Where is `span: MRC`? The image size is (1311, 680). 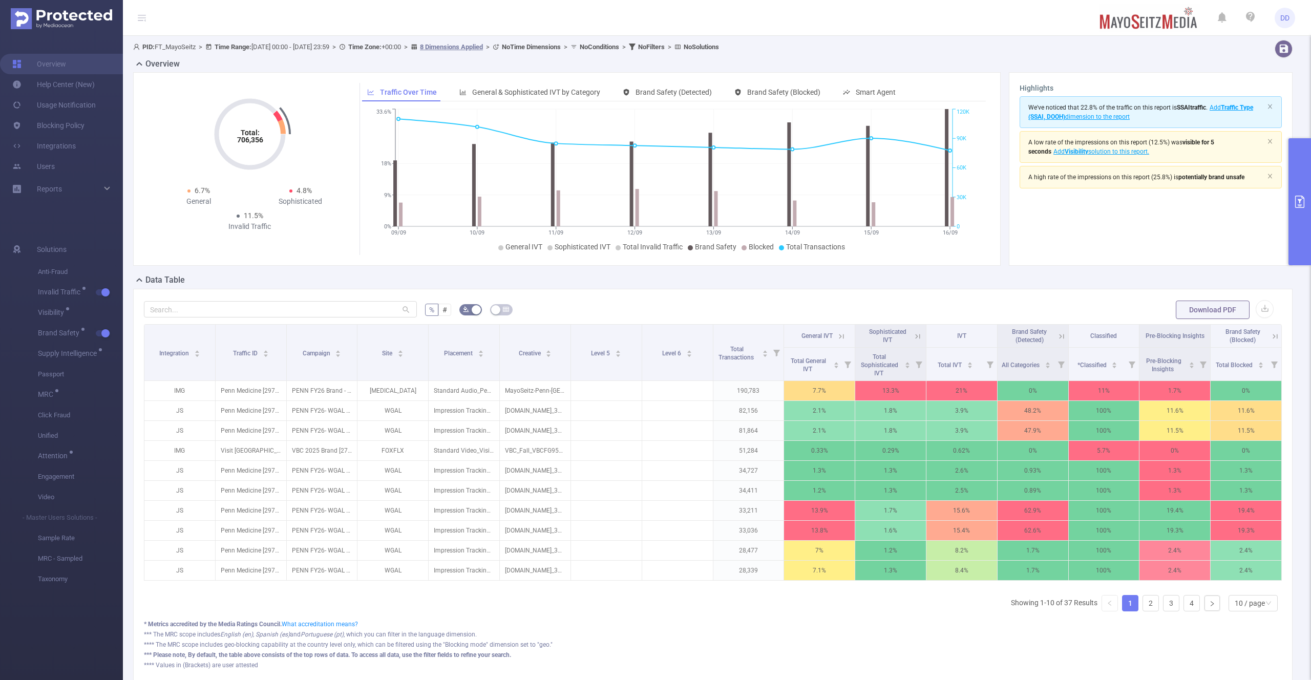
span: MRC is located at coordinates (47, 394).